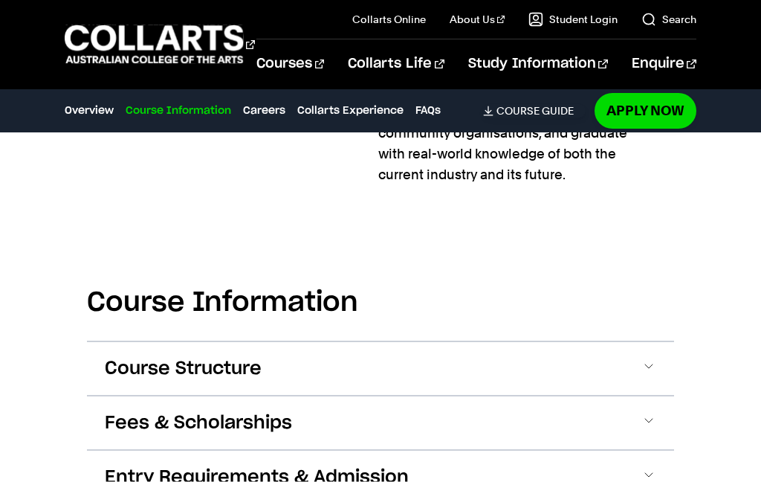  I want to click on a: Collarts Life, so click(396, 64).